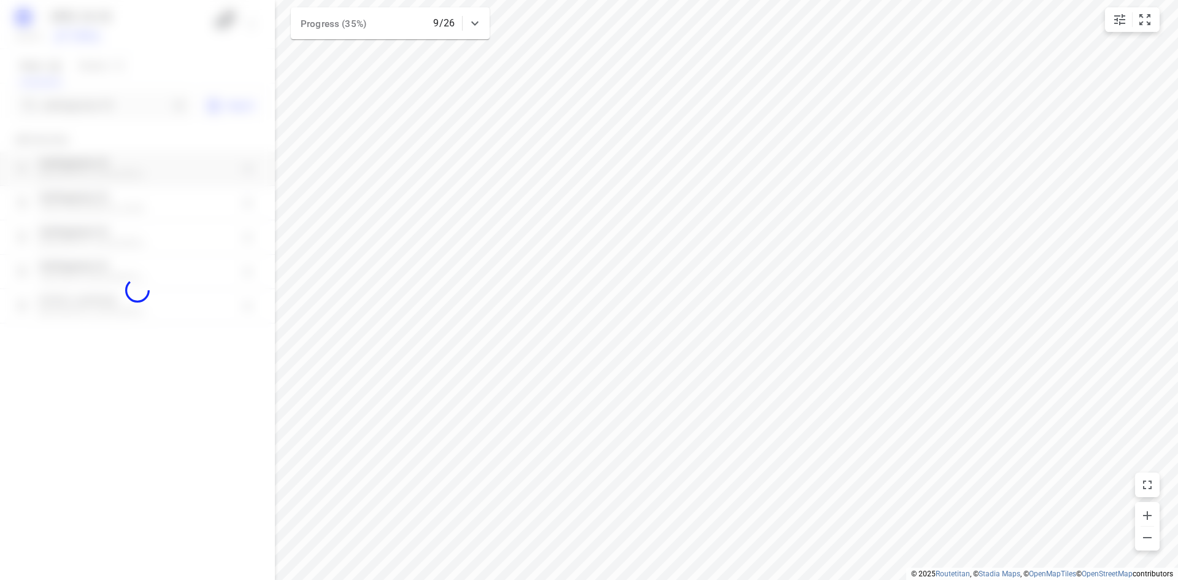 This screenshot has width=1178, height=580. What do you see at coordinates (444, 23) in the screenshot?
I see `p: 9/26` at bounding box center [444, 23].